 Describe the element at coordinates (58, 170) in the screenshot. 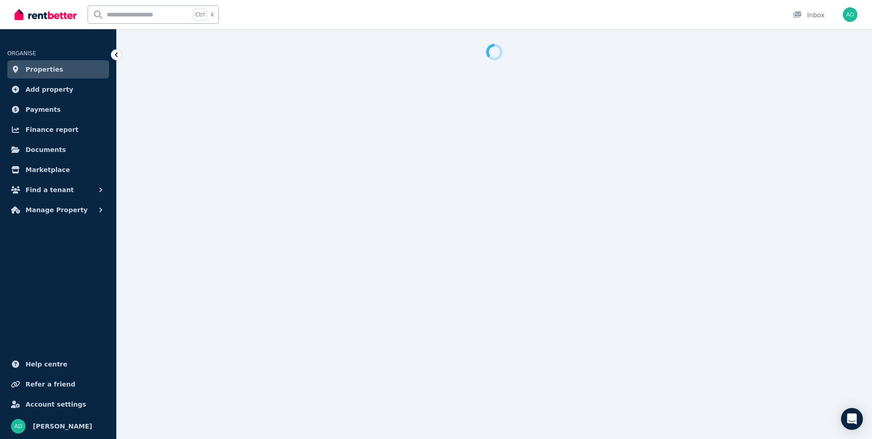

I see `a: Marketplace` at that location.